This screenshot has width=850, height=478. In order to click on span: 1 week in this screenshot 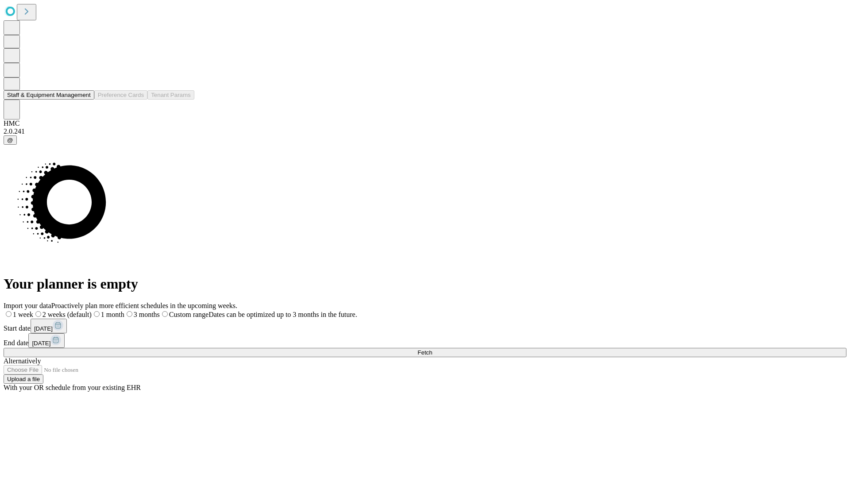, I will do `click(23, 314)`.